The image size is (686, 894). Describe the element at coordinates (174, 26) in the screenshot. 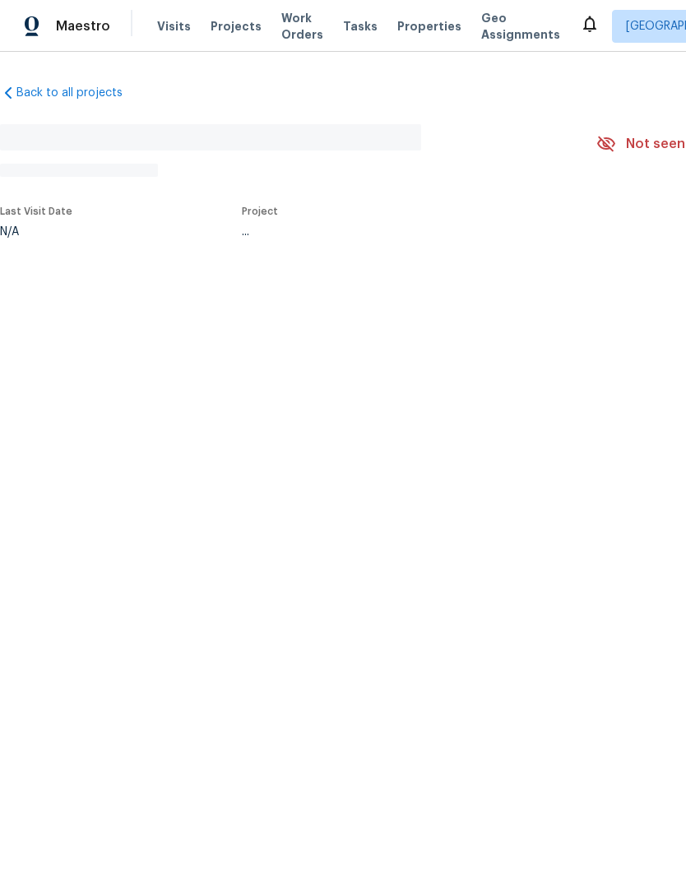

I see `span: Visits` at that location.